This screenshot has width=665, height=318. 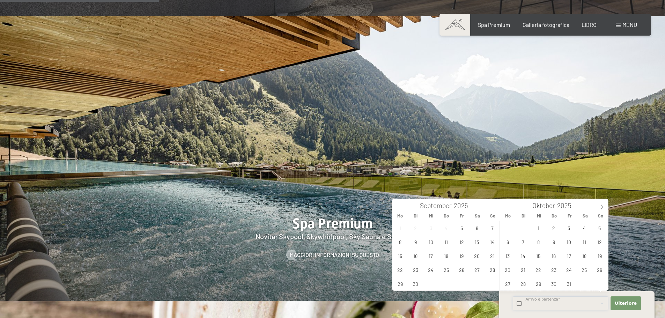 I want to click on span: September 10, 2025, so click(x=431, y=242).